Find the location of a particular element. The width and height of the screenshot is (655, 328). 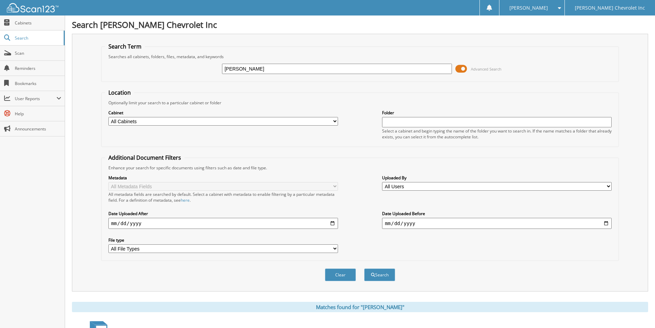

span: Scan is located at coordinates (38, 53).